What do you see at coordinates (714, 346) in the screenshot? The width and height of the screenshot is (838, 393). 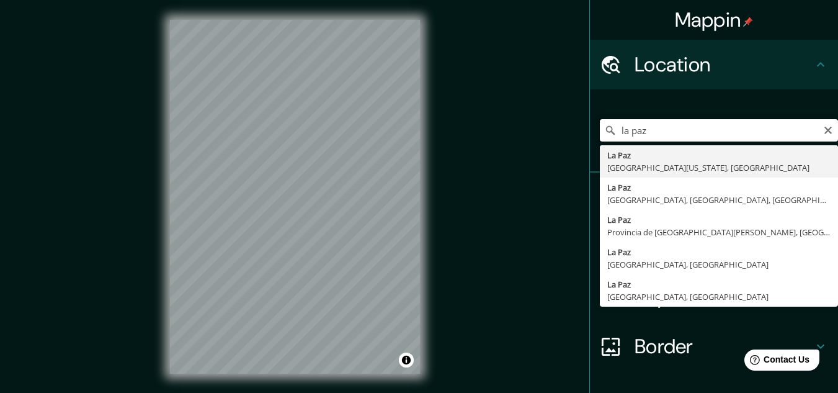 I see `div: Border` at bounding box center [714, 346].